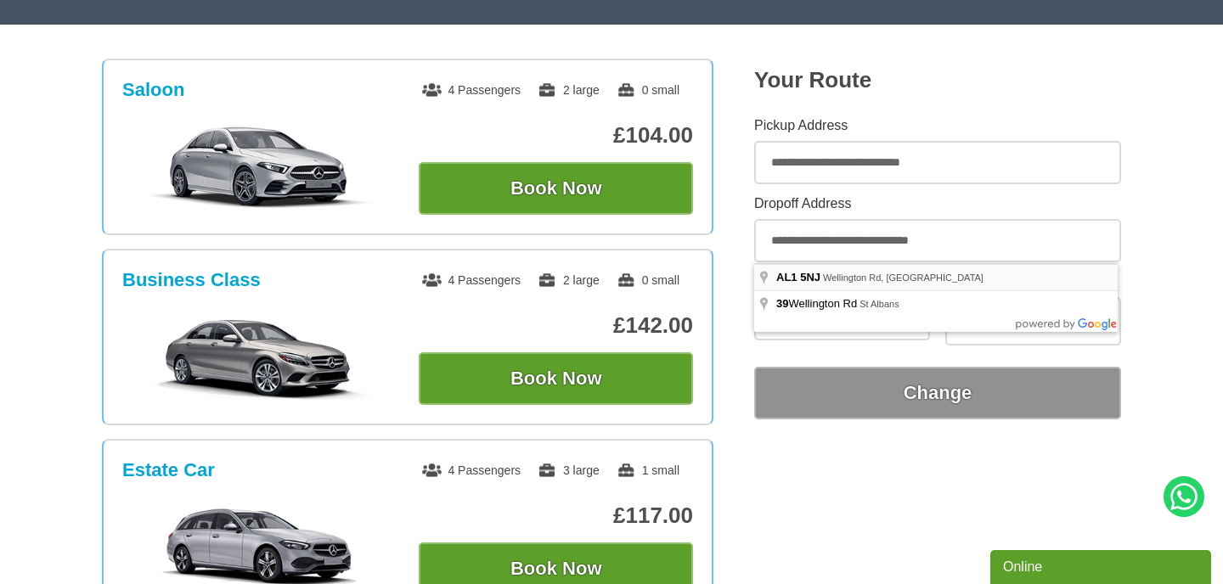  What do you see at coordinates (938, 204) in the screenshot?
I see `label: Dropoff Address` at bounding box center [938, 204].